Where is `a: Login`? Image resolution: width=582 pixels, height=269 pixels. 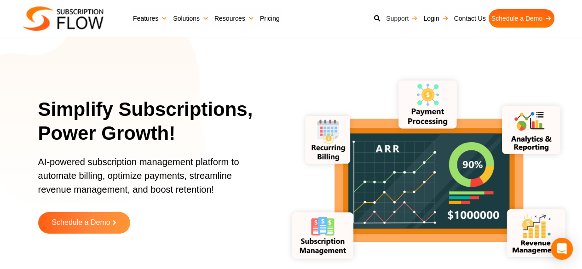
a: Login is located at coordinates (436, 18).